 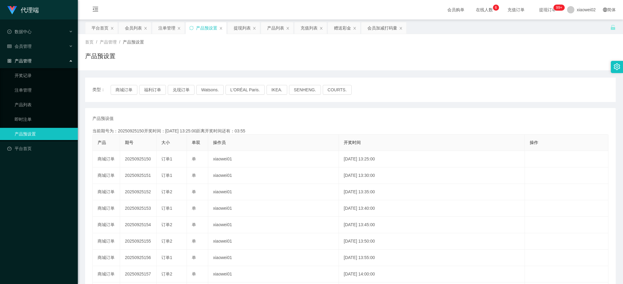 What do you see at coordinates (167, 28) in the screenshot?
I see `div: 注单管理` at bounding box center [167, 28].